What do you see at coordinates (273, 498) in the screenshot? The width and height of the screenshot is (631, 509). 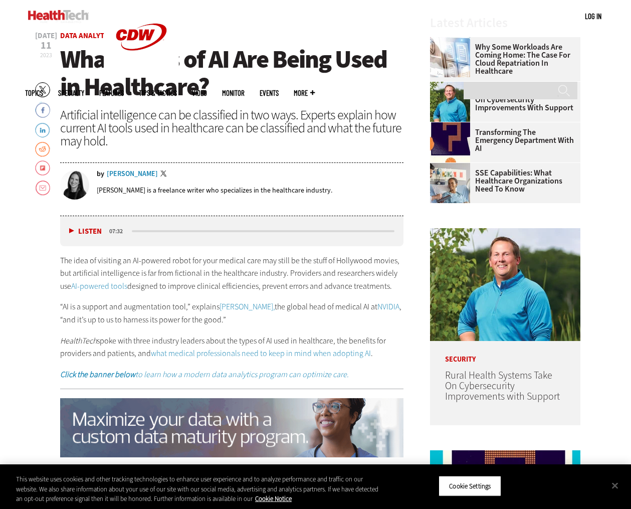 I see `a: More information about your privacy` at bounding box center [273, 498].